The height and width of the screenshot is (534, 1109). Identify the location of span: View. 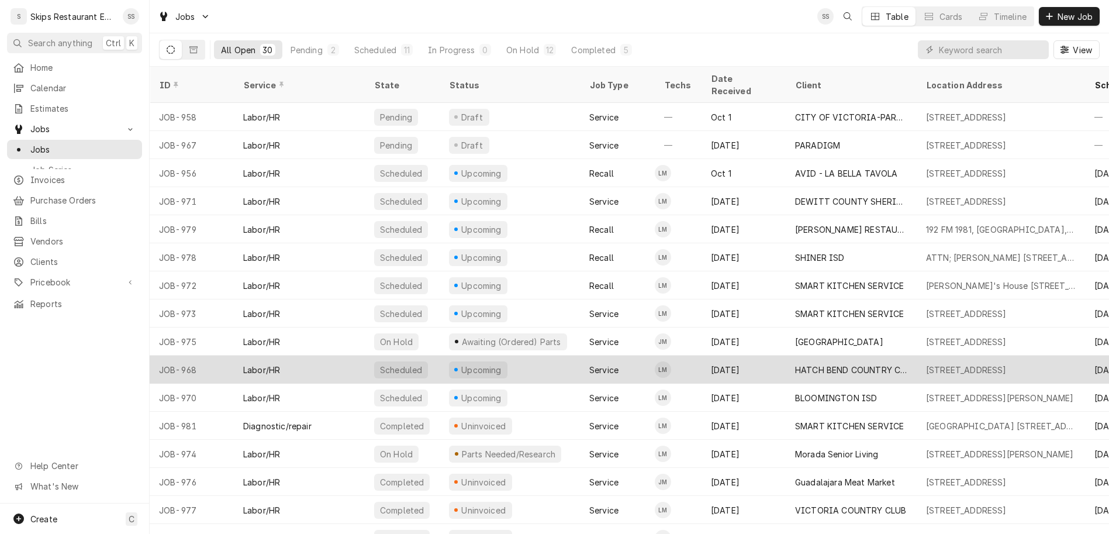
(1083, 50).